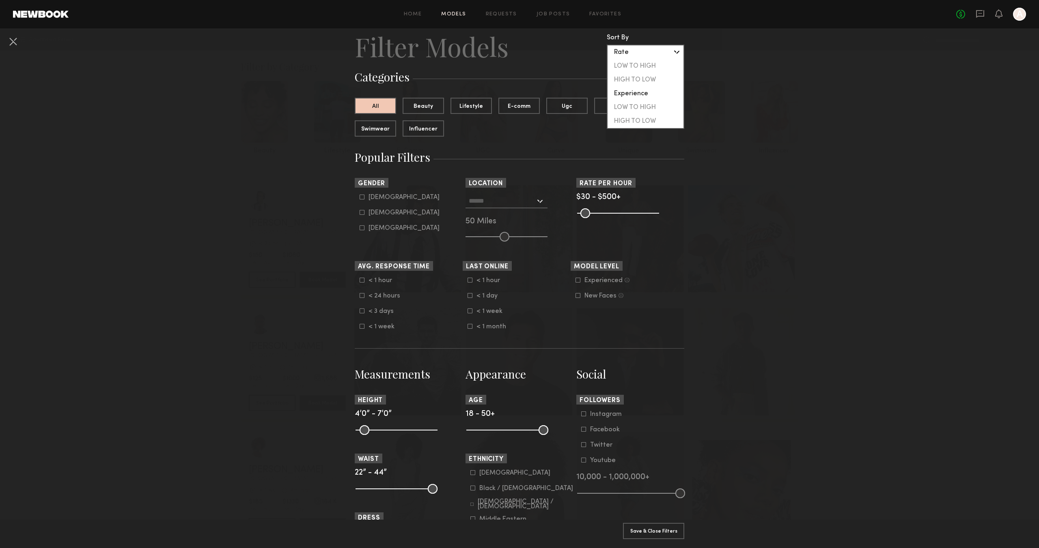 The height and width of the screenshot is (548, 1039). What do you see at coordinates (486, 460) in the screenshot?
I see `span: Ethnicity` at bounding box center [486, 460].